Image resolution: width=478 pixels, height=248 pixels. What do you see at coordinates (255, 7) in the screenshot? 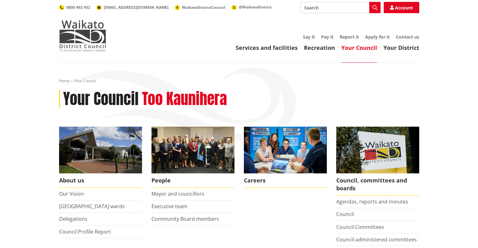
I see `span: @WaikatoDistrict` at bounding box center [255, 7].